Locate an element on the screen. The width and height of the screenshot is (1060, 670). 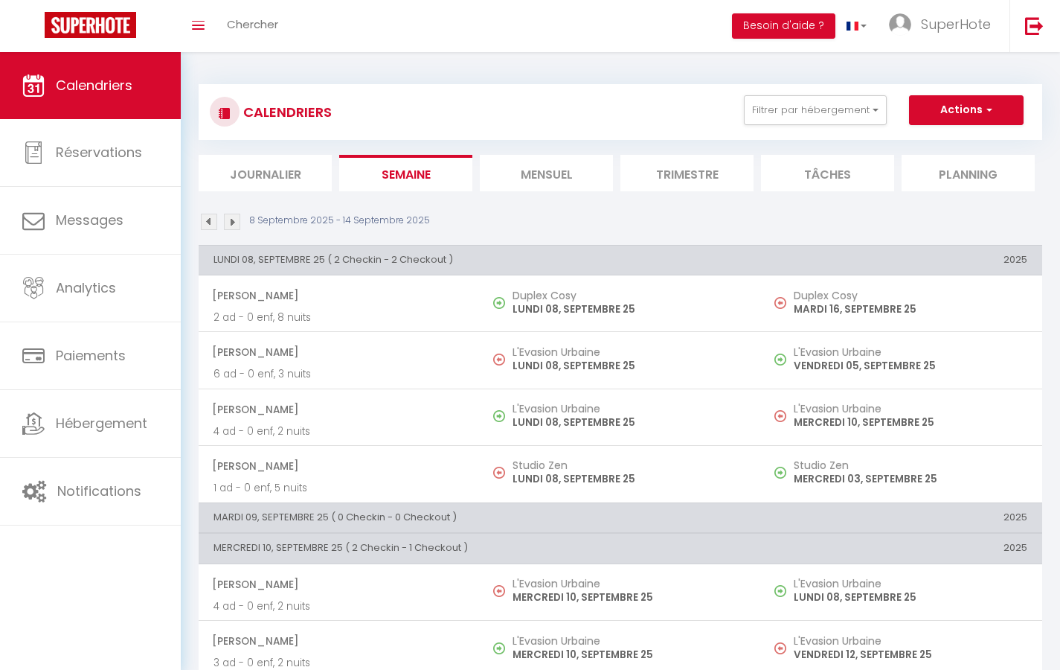
span: Notifications is located at coordinates (99, 490).